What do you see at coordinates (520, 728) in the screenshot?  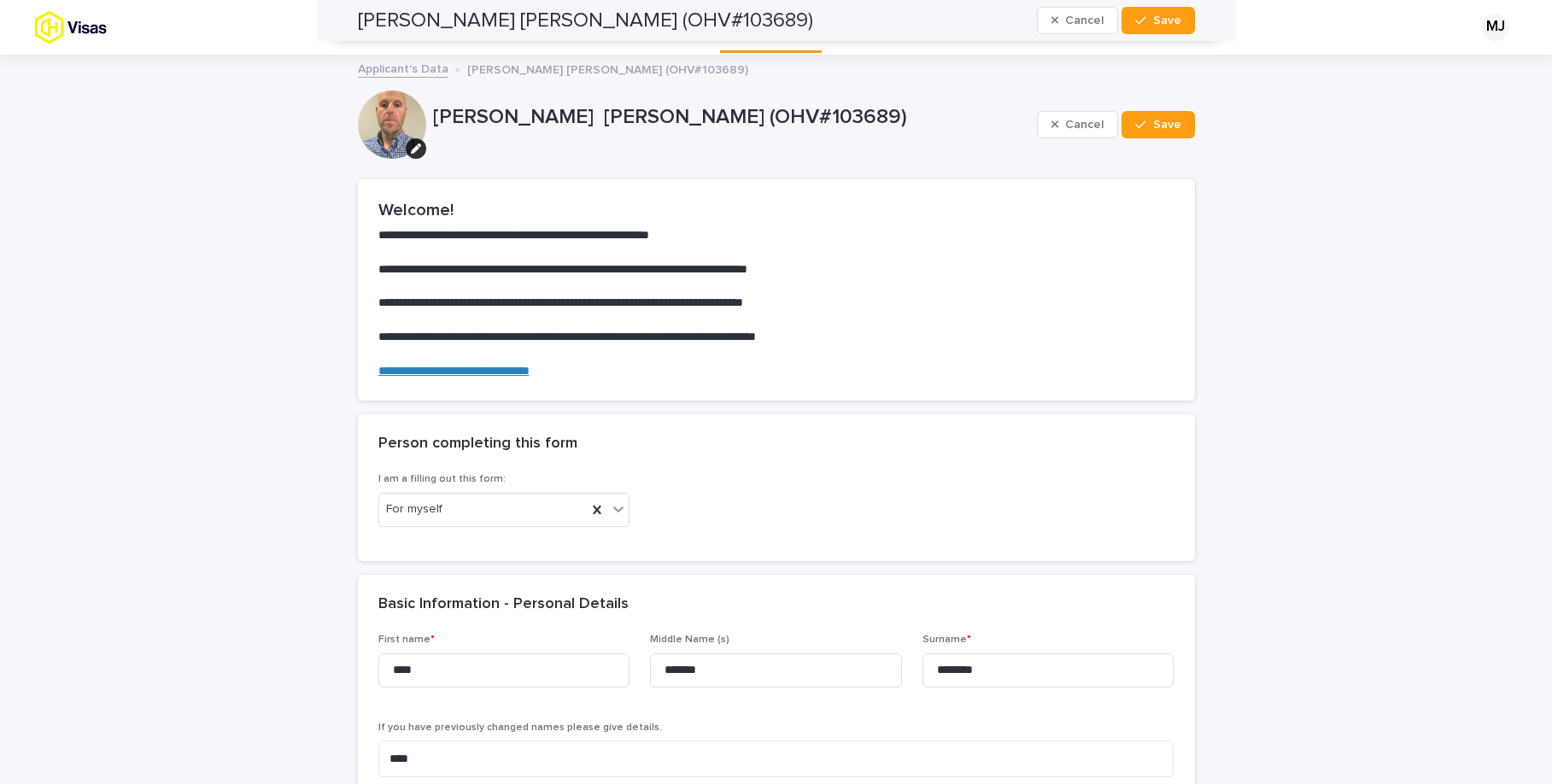 I see `span: If you have previously changed names please give details.` at bounding box center [520, 728].